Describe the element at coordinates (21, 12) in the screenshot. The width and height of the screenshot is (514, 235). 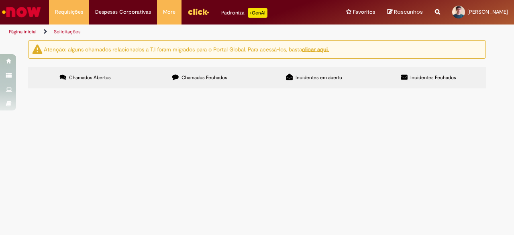
I see `img: ServiceNow` at that location.